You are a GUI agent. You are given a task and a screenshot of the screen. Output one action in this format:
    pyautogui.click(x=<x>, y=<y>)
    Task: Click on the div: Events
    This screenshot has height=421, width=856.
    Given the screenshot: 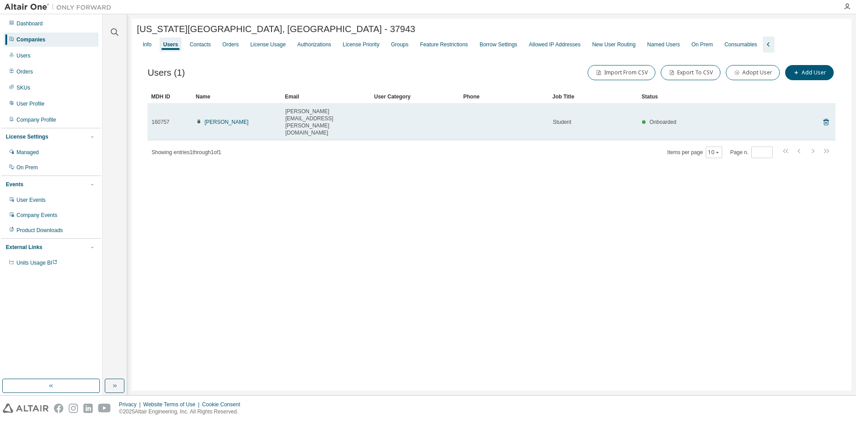 What is the action you would take?
    pyautogui.click(x=14, y=184)
    